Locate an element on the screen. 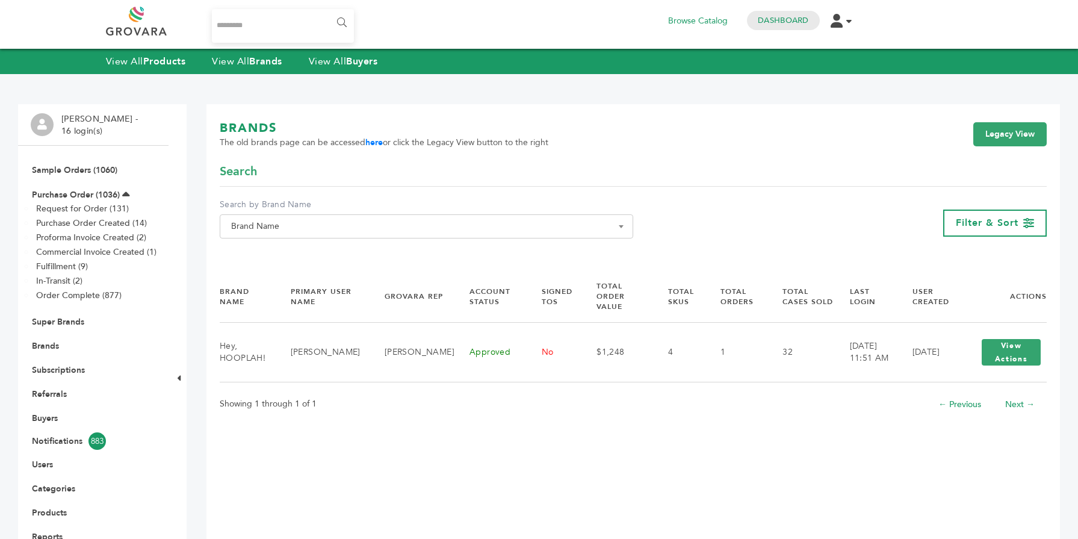 This screenshot has height=539, width=1078. a: Browse Catalog is located at coordinates (698, 21).